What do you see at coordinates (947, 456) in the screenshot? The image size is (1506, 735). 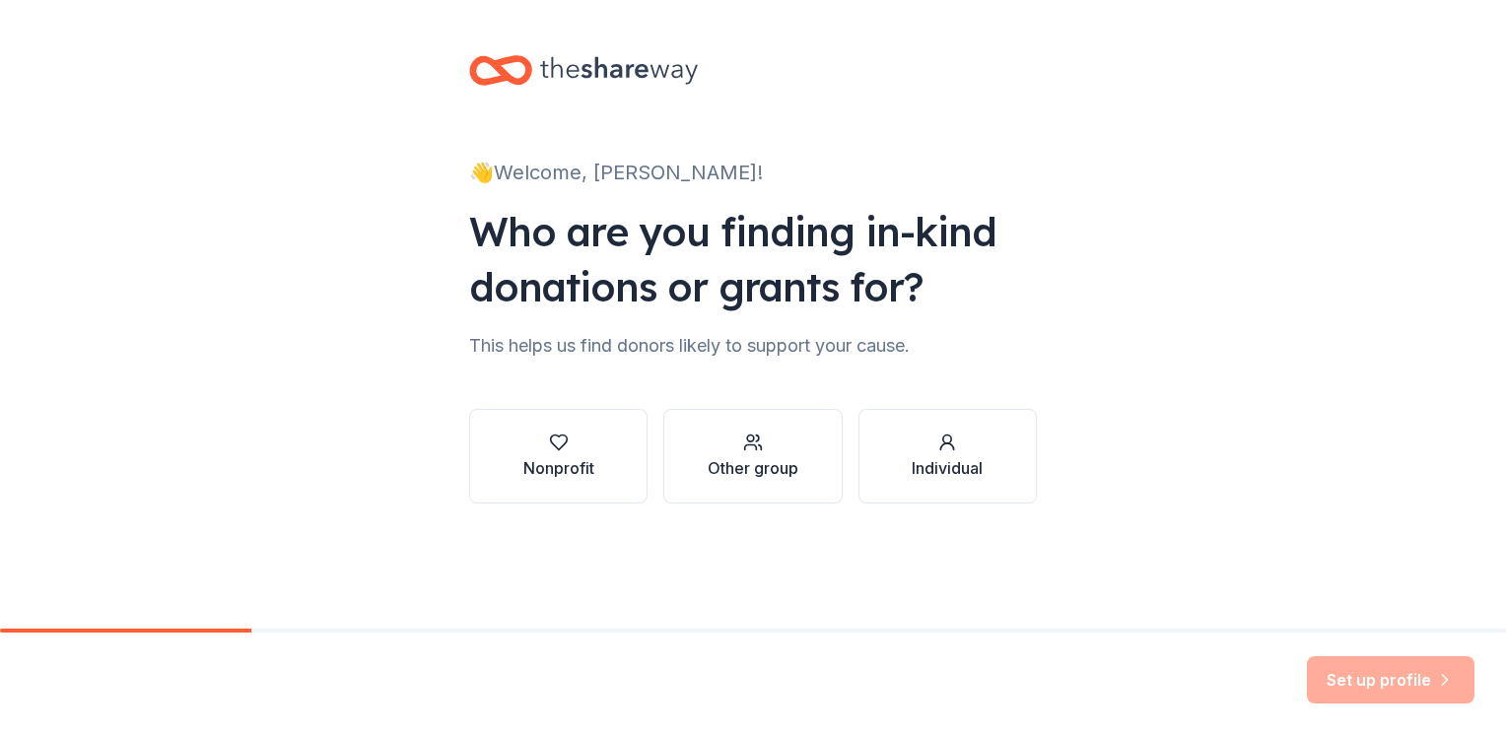 I see `button: Individual` at bounding box center [947, 456].